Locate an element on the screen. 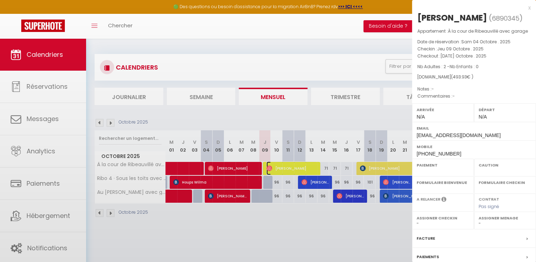 The image size is (536, 262). label: Paiements is located at coordinates (428, 256).